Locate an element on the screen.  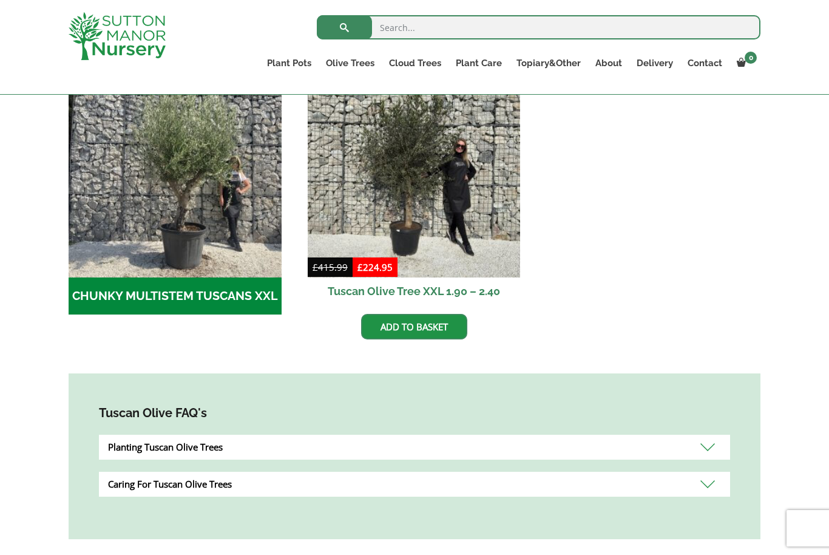
a: Cloud Trees is located at coordinates (415, 63).